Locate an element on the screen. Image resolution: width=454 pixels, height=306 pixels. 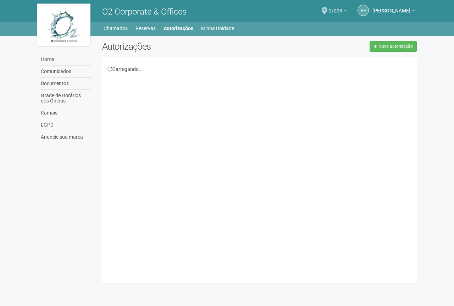
h2: Autorizações is located at coordinates (178, 46).